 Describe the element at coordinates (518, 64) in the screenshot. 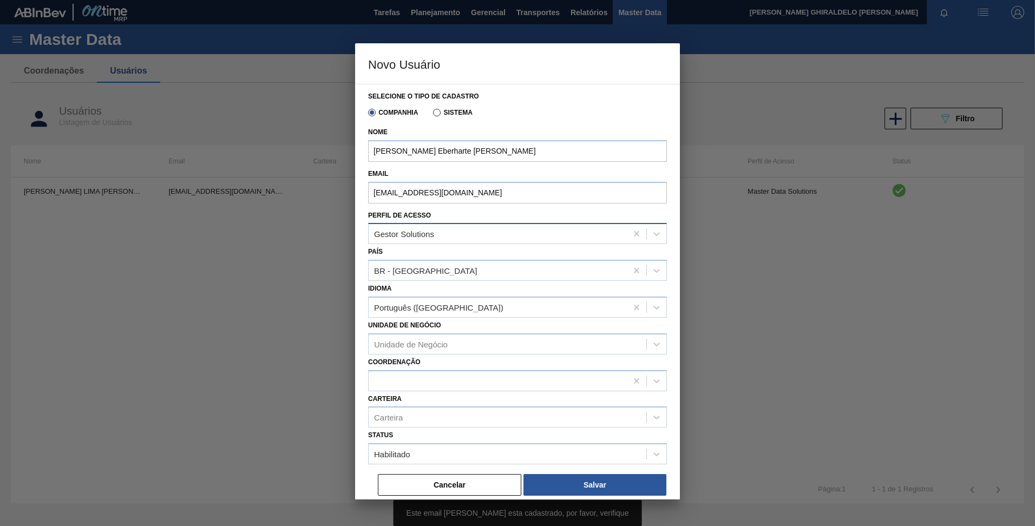

I see `h3: Novo Usuário` at that location.